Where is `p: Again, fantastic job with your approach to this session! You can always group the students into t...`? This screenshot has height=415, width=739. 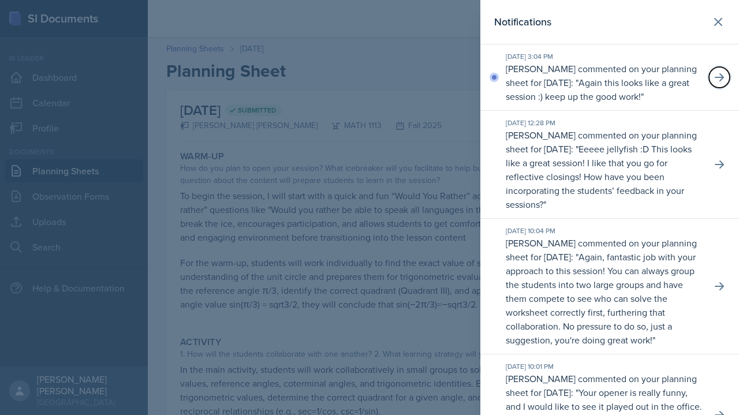
p: Again, fantastic job with your approach to this session! You can always group the students into t... is located at coordinates (601, 299).